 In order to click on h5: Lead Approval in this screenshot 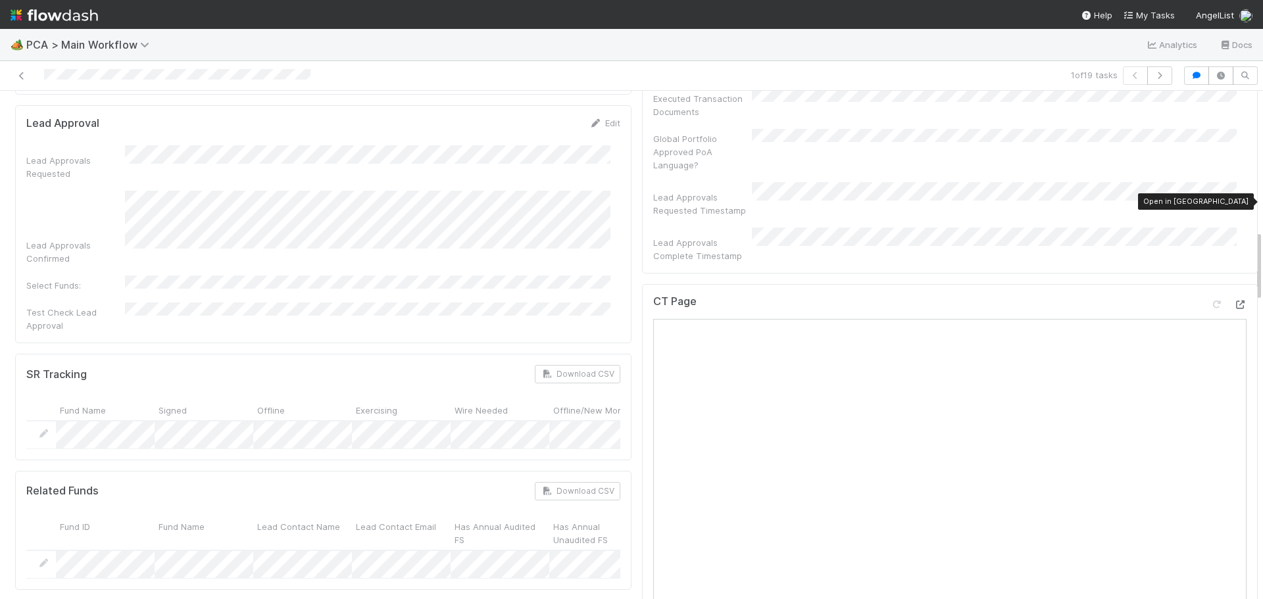, I will do `click(62, 124)`.